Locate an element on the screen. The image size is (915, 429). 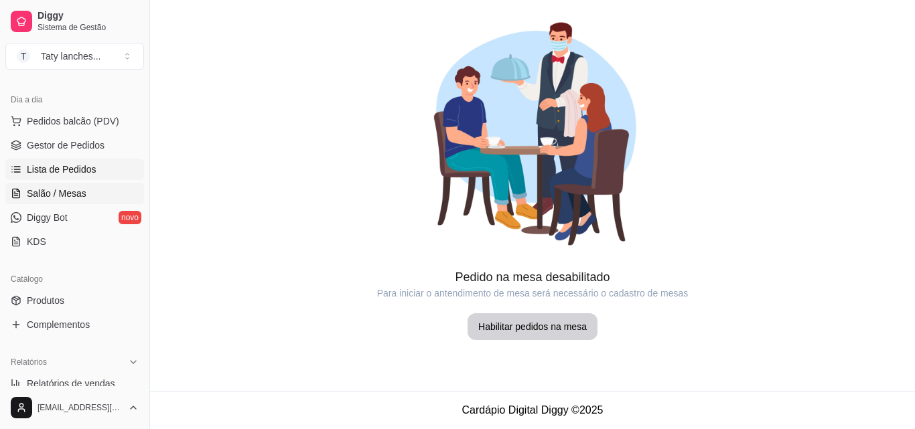
a: Complementos is located at coordinates (74, 325).